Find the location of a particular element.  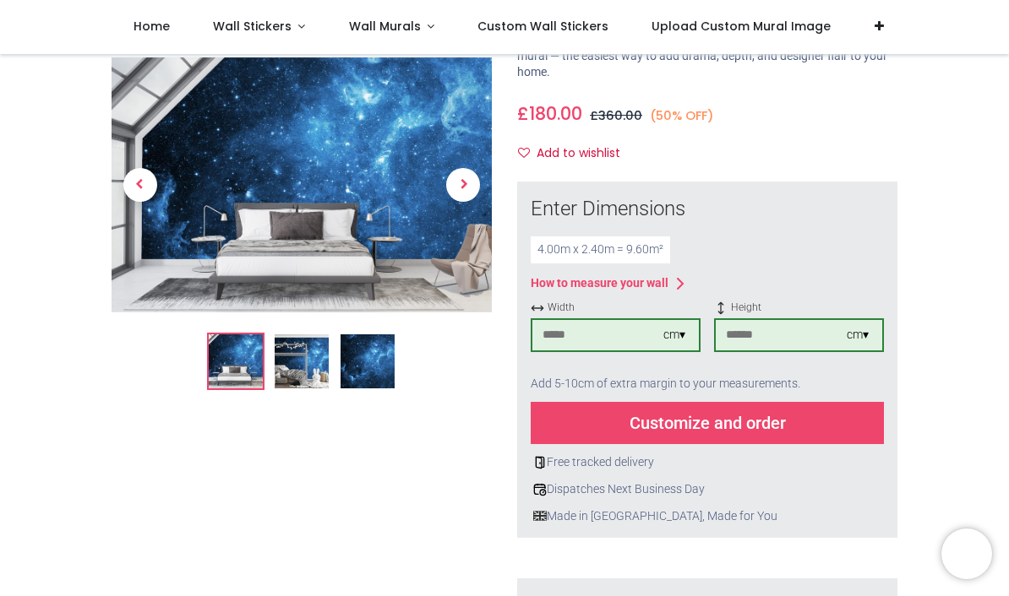

div: Enter Dimensions is located at coordinates (707, 210).